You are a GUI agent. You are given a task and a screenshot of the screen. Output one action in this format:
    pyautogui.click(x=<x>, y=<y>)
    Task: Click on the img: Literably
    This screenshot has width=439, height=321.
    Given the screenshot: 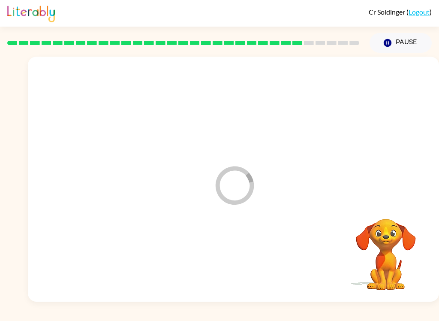 What is the action you would take?
    pyautogui.click(x=31, y=13)
    